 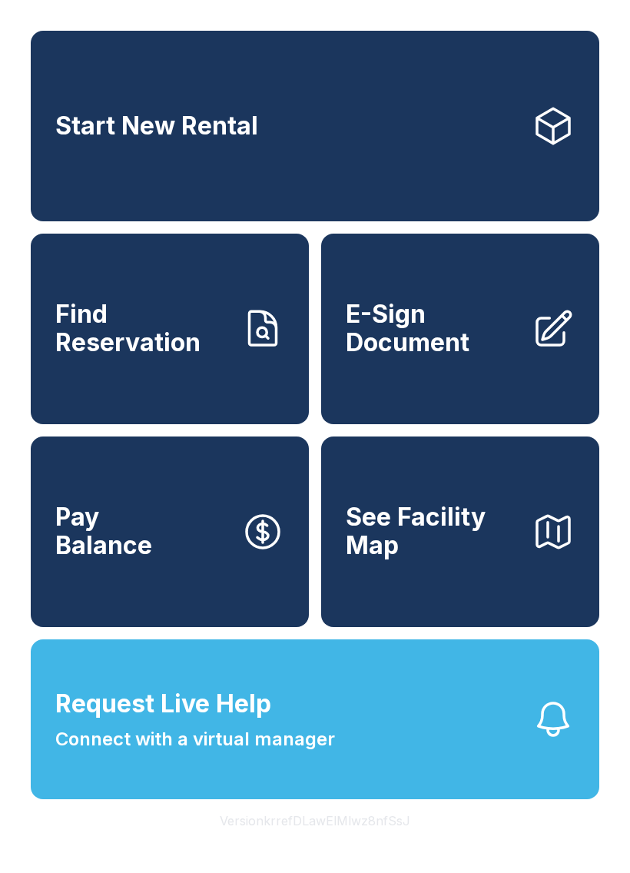 What do you see at coordinates (433, 328) in the screenshot?
I see `span: E-Sign Document` at bounding box center [433, 328].